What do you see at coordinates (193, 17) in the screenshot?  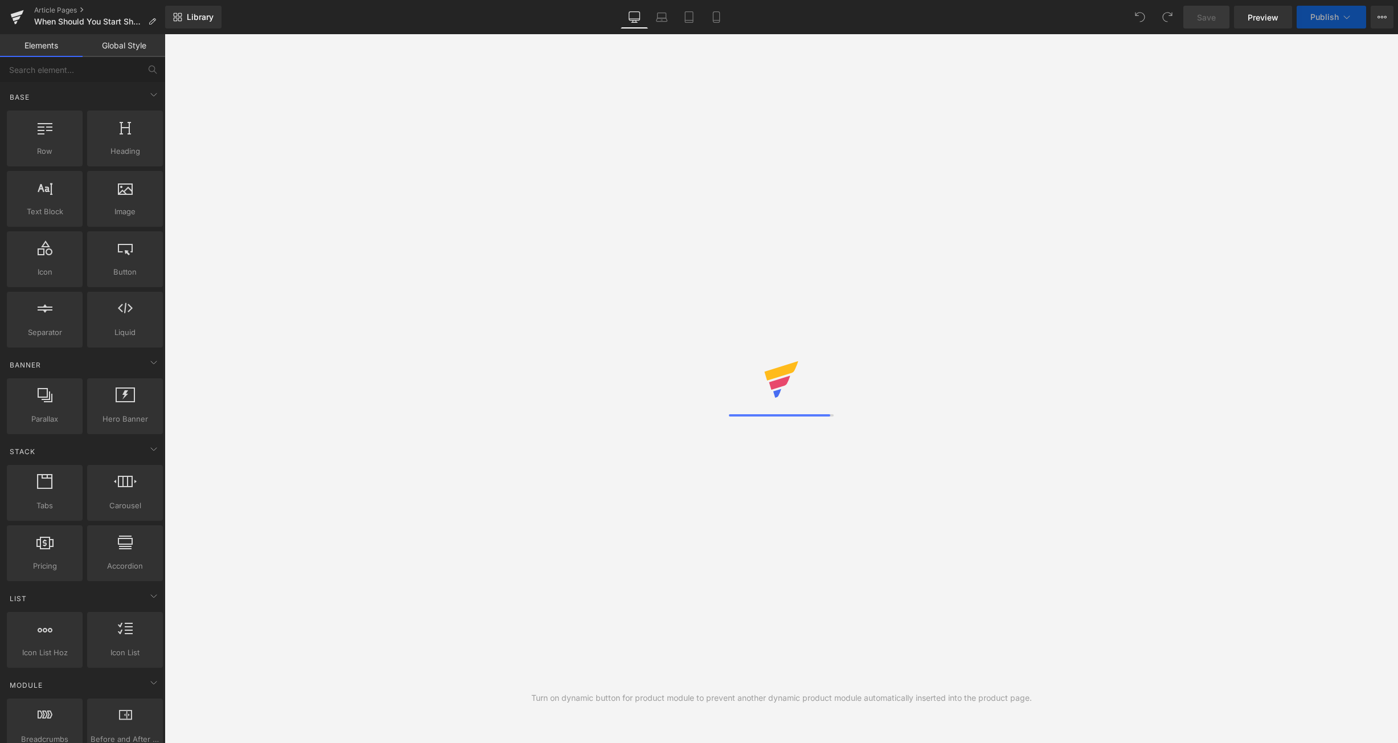 I see `a: New Library` at bounding box center [193, 17].